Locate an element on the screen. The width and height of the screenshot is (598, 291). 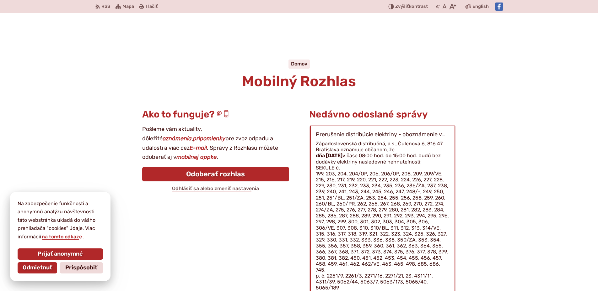
p: Západoslovenská distribučná, a.s., Čulenova 6, 816 47 Bratislava oznamuje občanom, že is located at coordinates (382, 147).